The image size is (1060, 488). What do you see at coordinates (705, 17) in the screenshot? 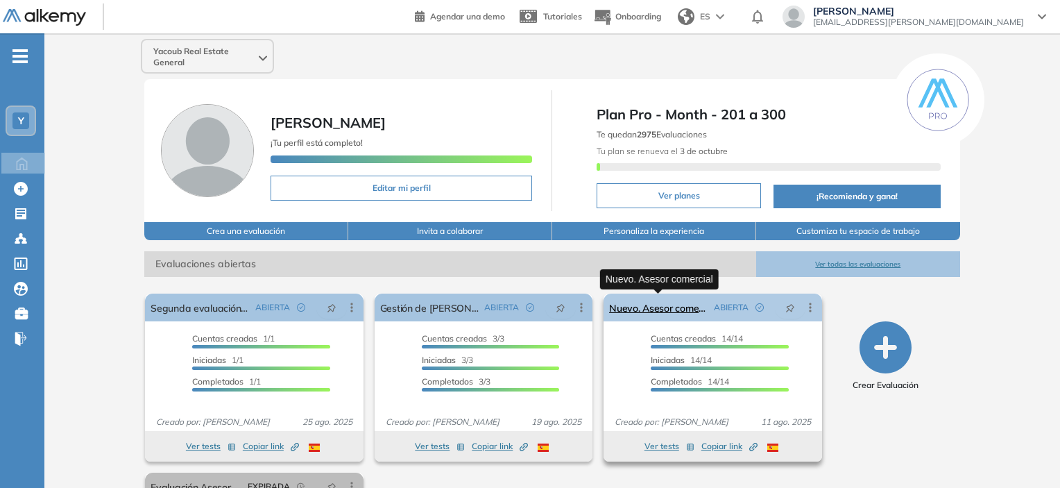
I see `span: ES` at bounding box center [705, 17].